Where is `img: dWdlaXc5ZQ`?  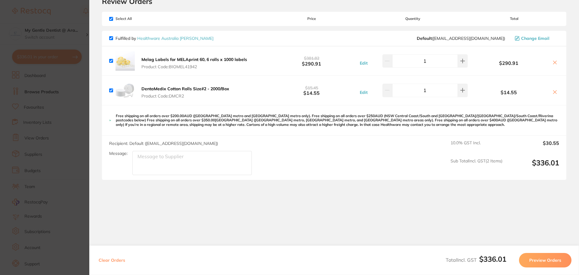 img: dWdlaXc5ZQ is located at coordinates (125, 61).